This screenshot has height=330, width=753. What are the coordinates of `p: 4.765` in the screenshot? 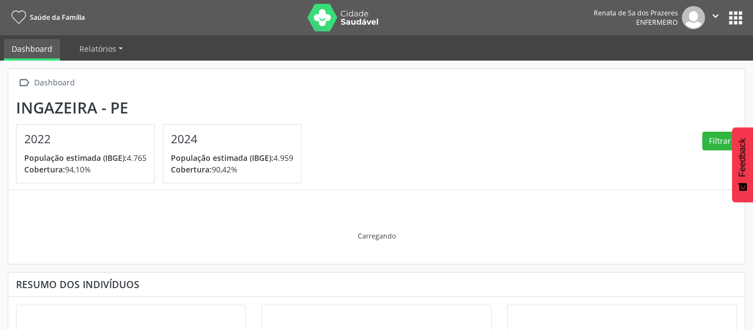 It's located at (85, 158).